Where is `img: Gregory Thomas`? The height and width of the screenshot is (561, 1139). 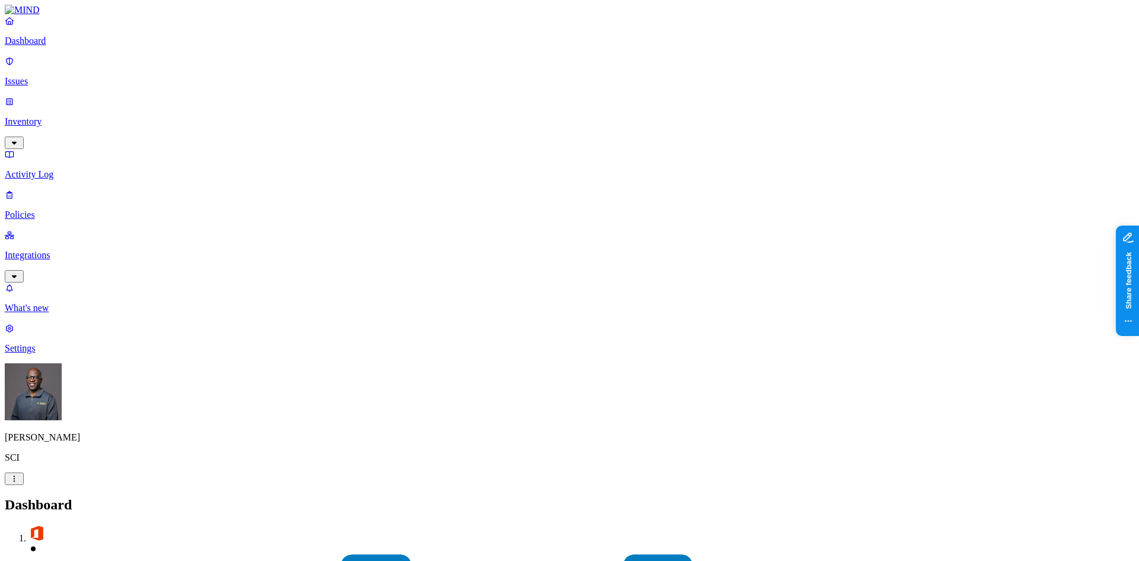 img: Gregory Thomas is located at coordinates (33, 392).